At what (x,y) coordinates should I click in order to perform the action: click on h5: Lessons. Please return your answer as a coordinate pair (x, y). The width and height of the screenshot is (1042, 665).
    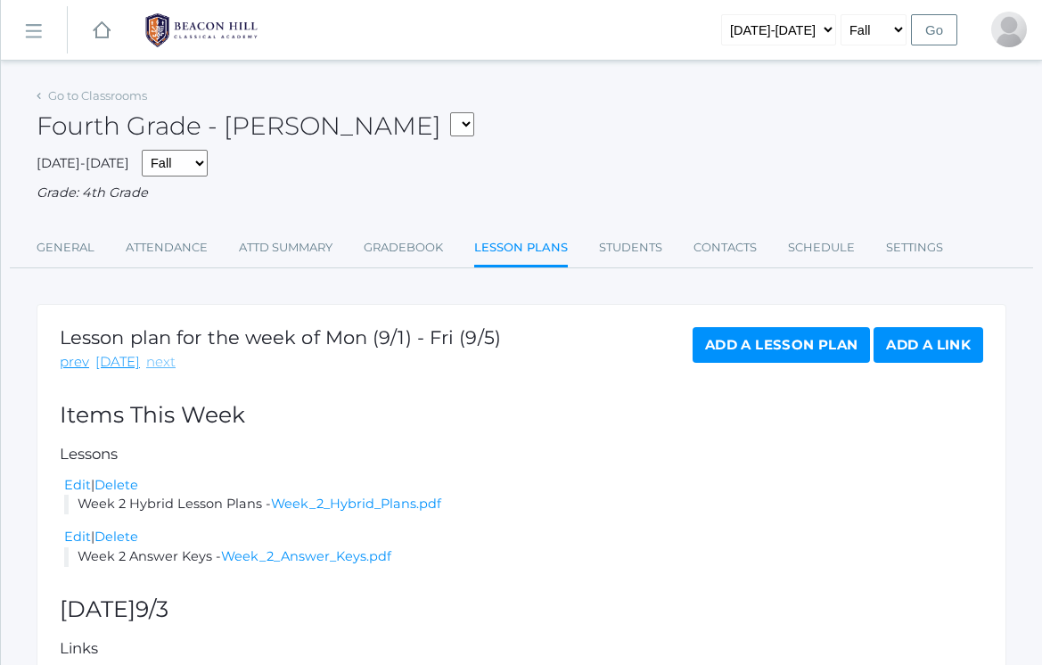
    Looking at the image, I should click on (522, 454).